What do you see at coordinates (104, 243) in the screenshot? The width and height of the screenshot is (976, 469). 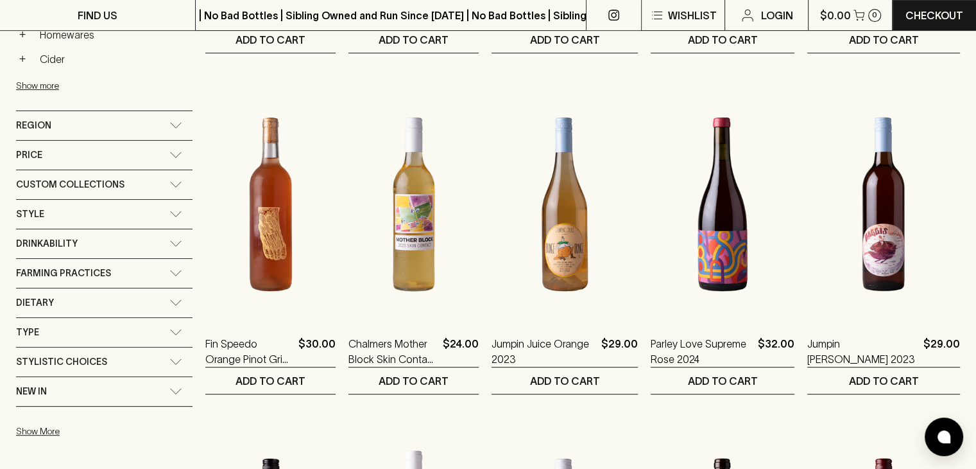 I see `div: Drinkability` at bounding box center [104, 243].